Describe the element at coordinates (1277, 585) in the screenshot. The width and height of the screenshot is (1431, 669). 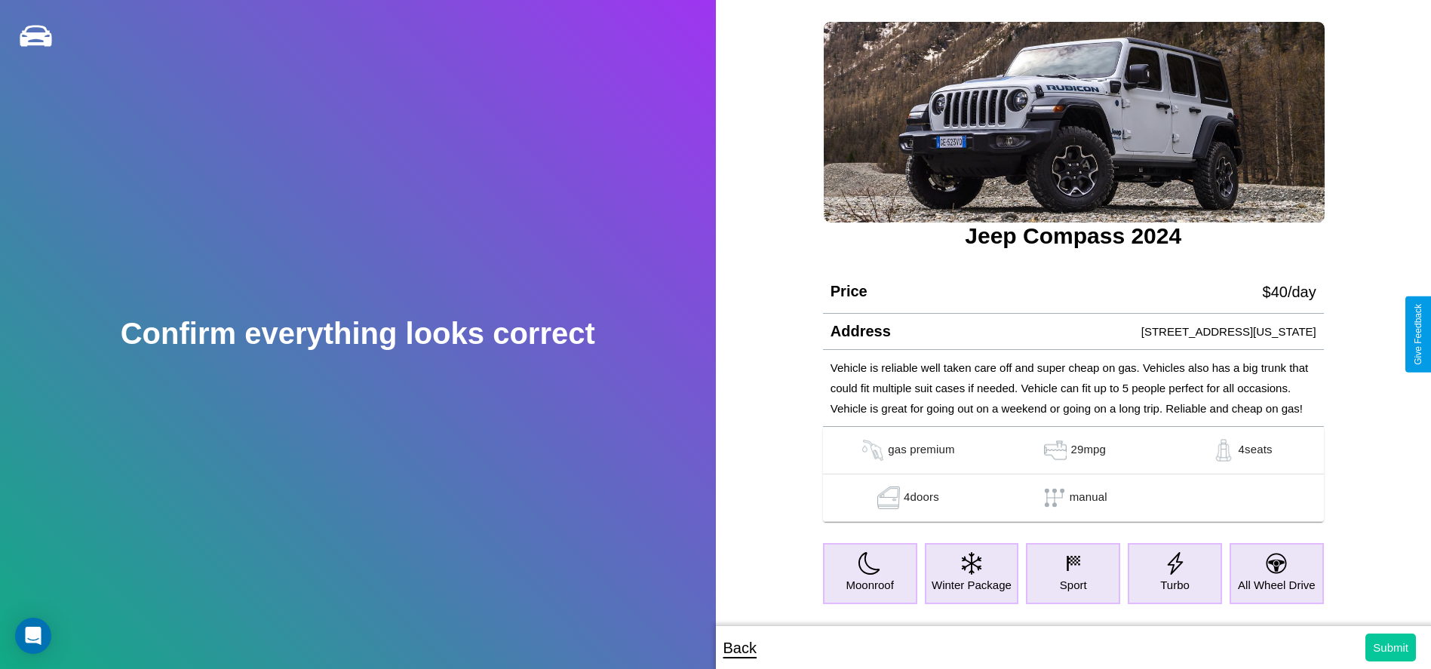
I see `p: All Wheel Drive` at that location.